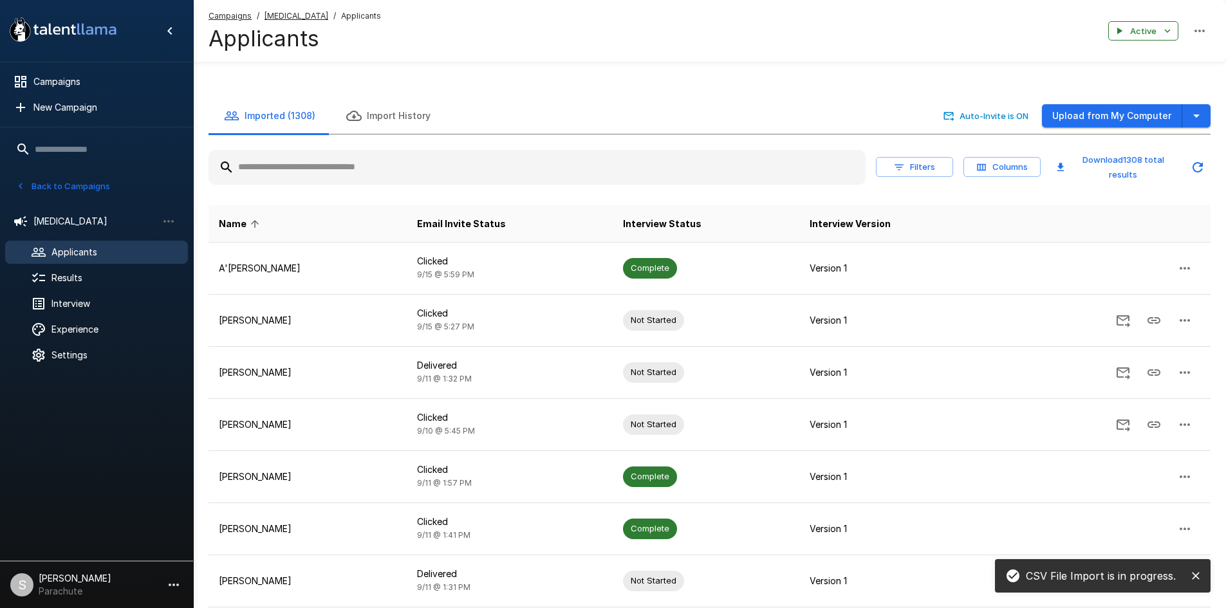  What do you see at coordinates (850, 224) in the screenshot?
I see `span: Interview Version` at bounding box center [850, 224].